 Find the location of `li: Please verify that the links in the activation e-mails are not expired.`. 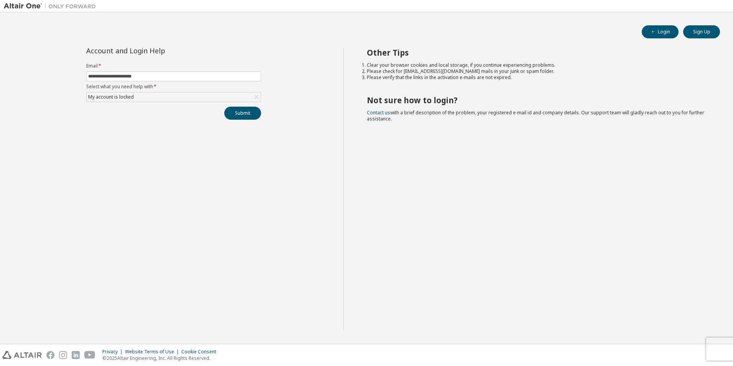

li: Please verify that the links in the activation e-mails are not expired. is located at coordinates (537, 77).